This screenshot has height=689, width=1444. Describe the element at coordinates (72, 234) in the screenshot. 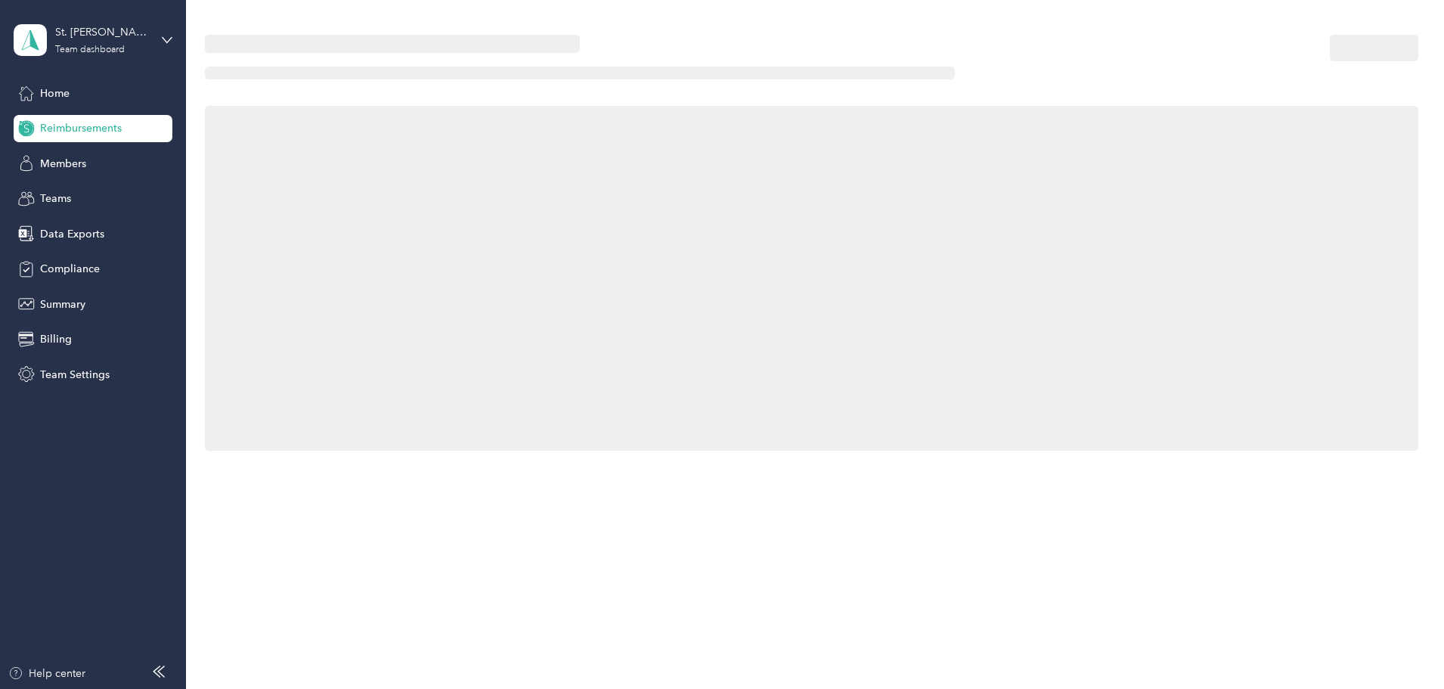

I see `span: Data Exports` at that location.